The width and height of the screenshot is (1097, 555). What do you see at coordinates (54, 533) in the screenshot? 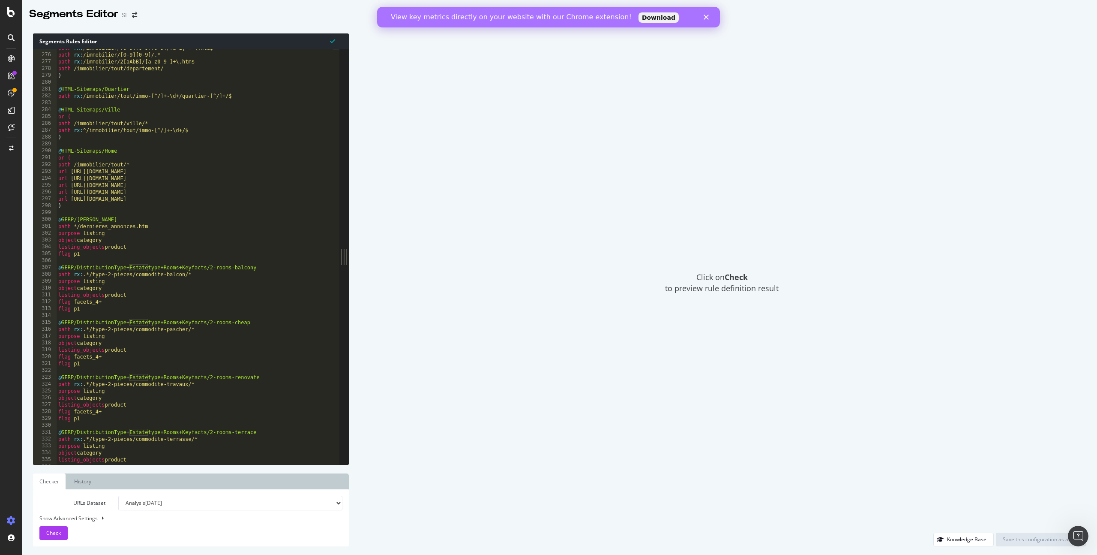
I see `button: Check` at bounding box center [54, 533].